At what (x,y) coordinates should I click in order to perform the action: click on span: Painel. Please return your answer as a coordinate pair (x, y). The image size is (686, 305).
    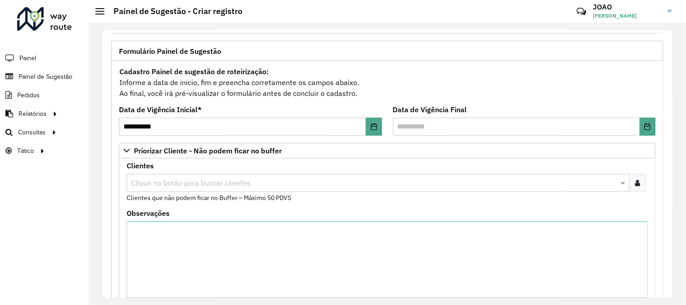
    Looking at the image, I should click on (28, 58).